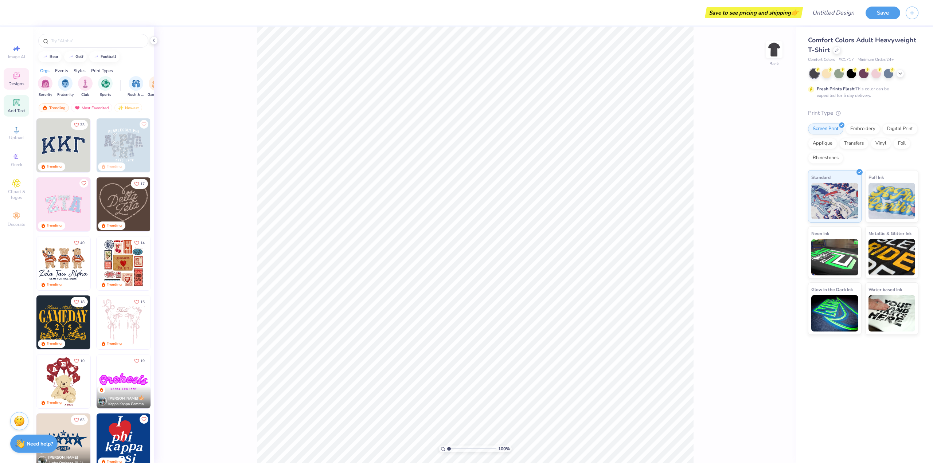 The height and width of the screenshot is (463, 933). Describe the element at coordinates (45, 71) in the screenshot. I see `div: Orgs` at that location.